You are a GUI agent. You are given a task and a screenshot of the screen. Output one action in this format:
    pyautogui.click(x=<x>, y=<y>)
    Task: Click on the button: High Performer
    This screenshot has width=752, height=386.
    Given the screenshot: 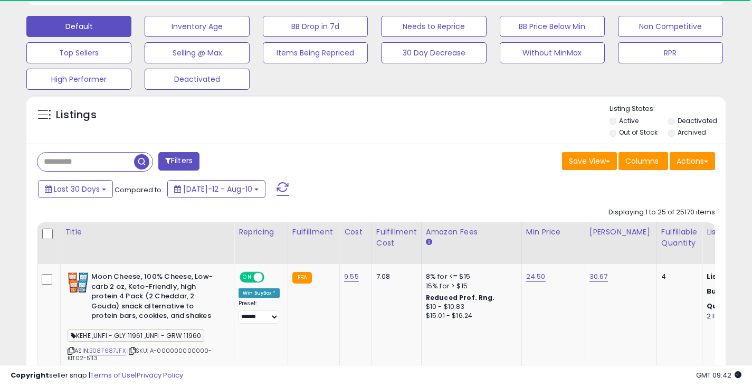 What is the action you would take?
    pyautogui.click(x=79, y=79)
    